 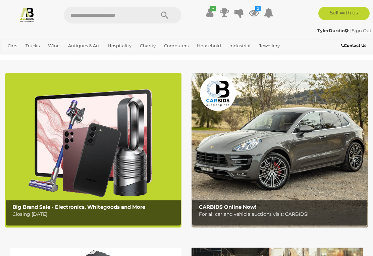 I want to click on a: Hospitality, so click(x=119, y=46).